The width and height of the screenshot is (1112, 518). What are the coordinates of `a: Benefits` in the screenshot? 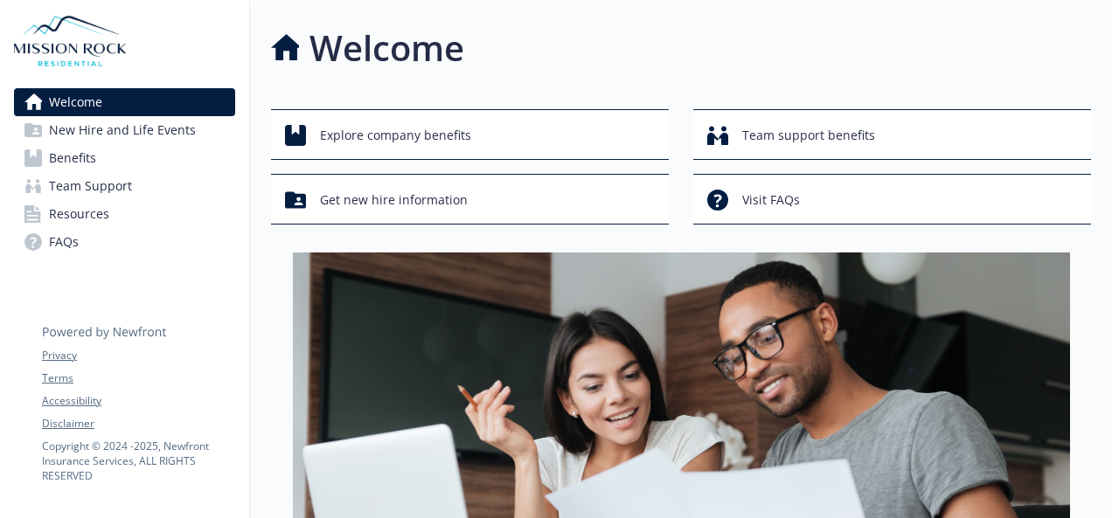 It's located at (124, 158).